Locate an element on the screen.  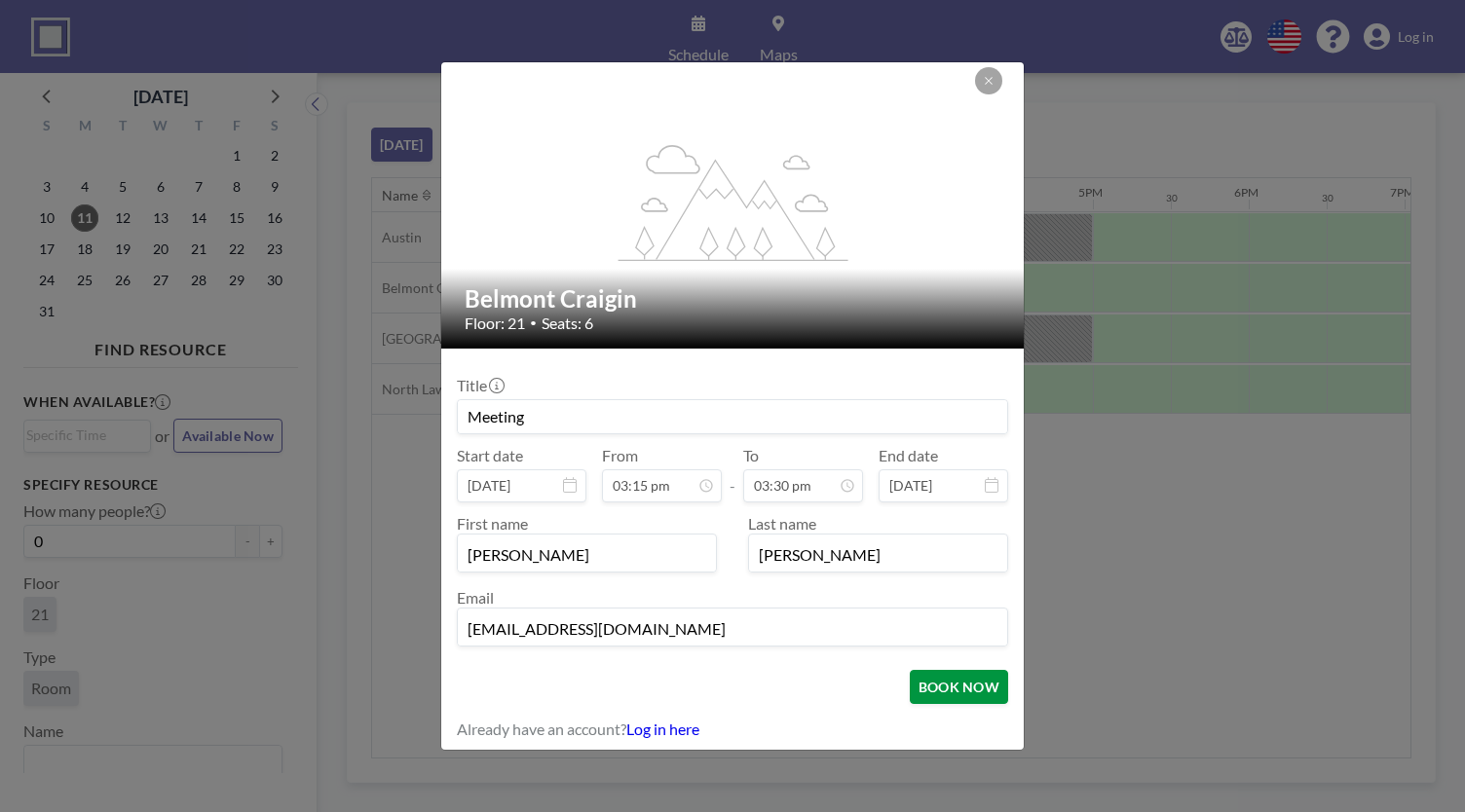
input: Email is located at coordinates (732, 629).